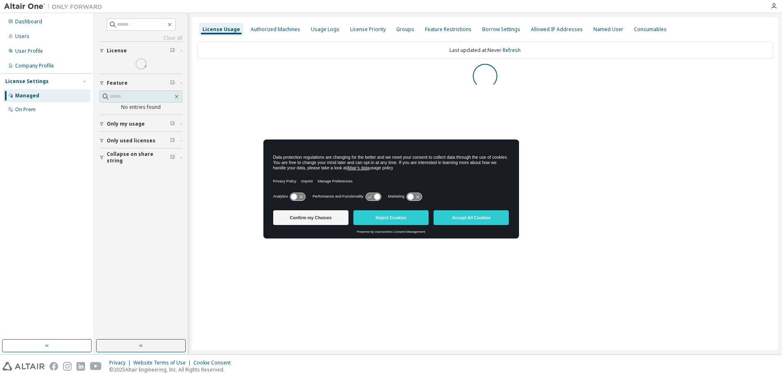  I want to click on div: Named User, so click(608, 29).